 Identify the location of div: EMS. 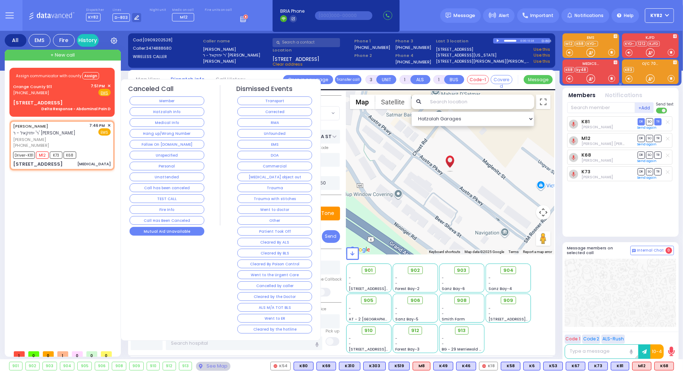
(40, 40).